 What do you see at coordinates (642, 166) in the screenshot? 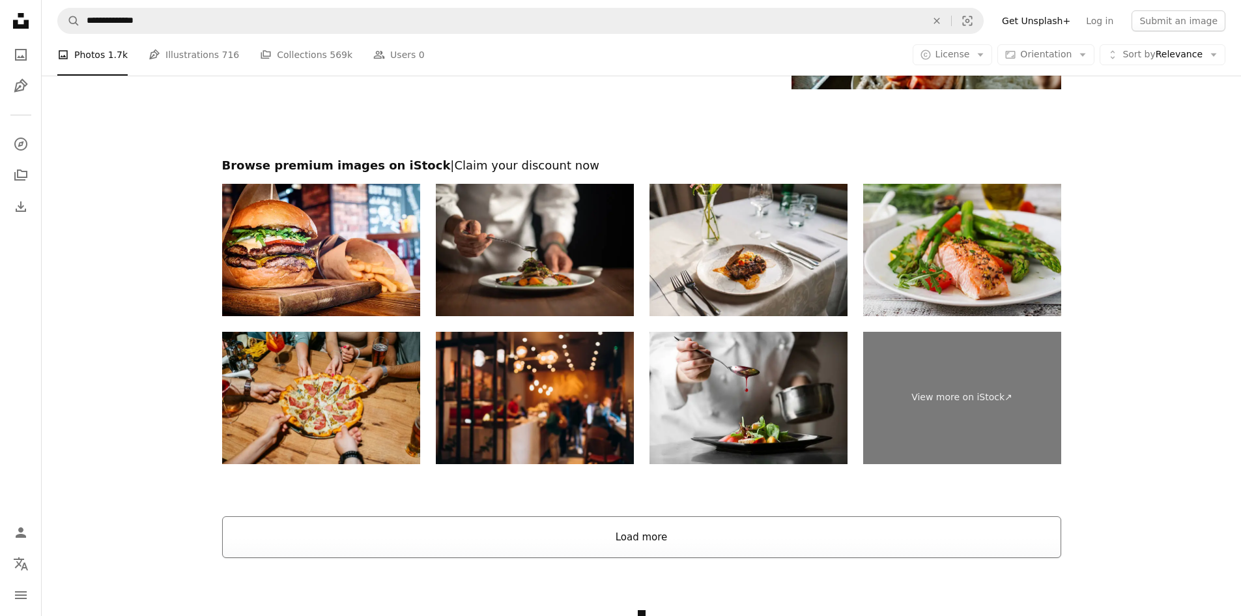
I see `h2: Browse premium images on iStock` at bounding box center [642, 166].